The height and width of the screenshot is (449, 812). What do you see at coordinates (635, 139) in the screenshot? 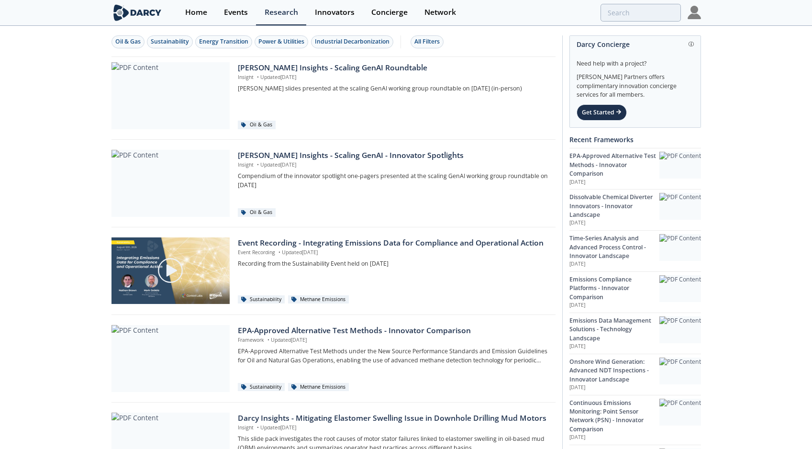
I see `div: Recent Frameworks` at bounding box center [635, 139].